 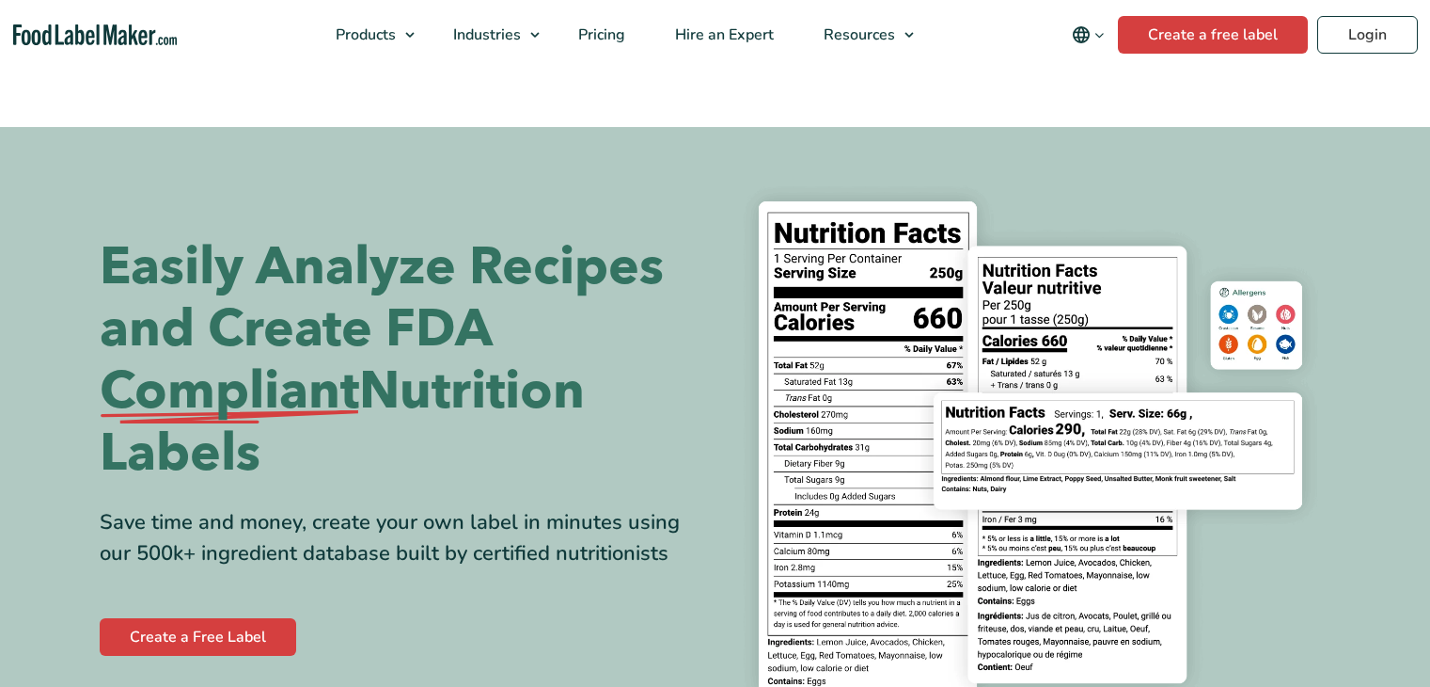 I want to click on span: Products, so click(x=364, y=35).